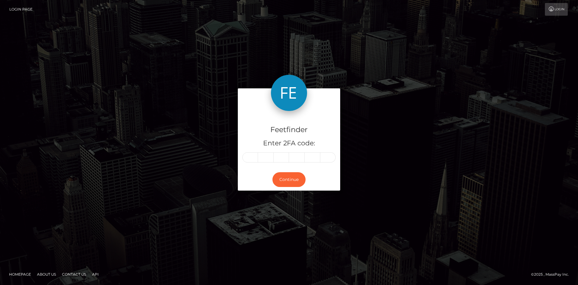  I want to click on a: About Us, so click(46, 274).